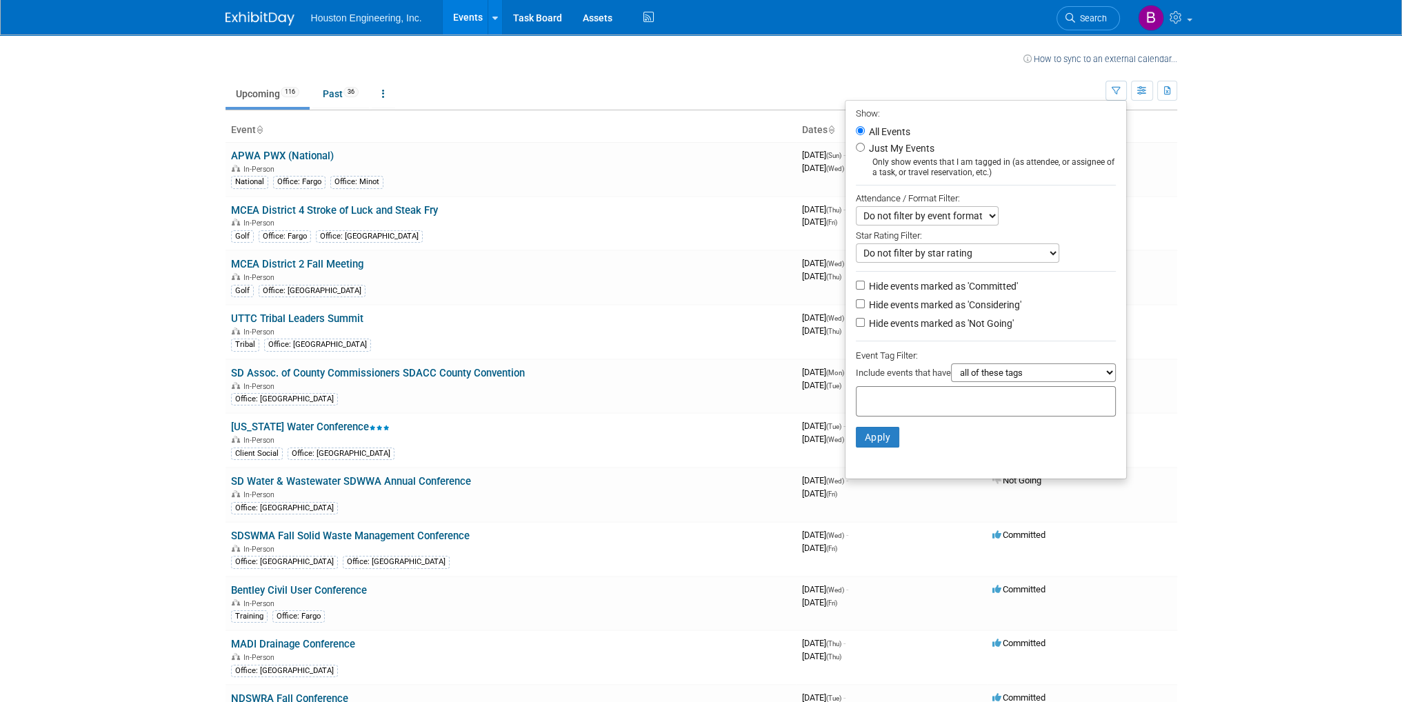 This screenshot has height=702, width=1402. Describe the element at coordinates (940, 323) in the screenshot. I see `label: Hide events marked as 'Not Going'` at that location.